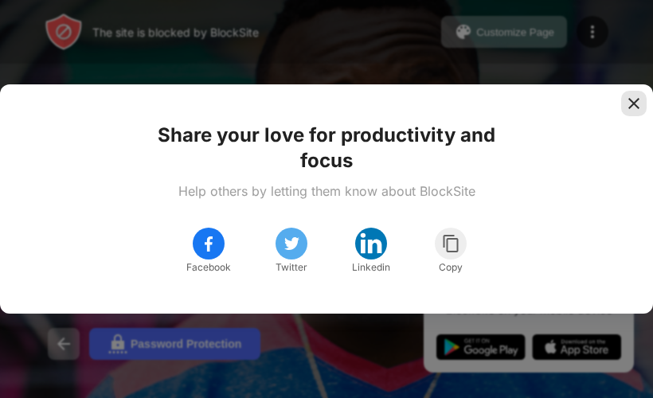 The image size is (653, 398). I want to click on img: facebook.svg, so click(209, 244).